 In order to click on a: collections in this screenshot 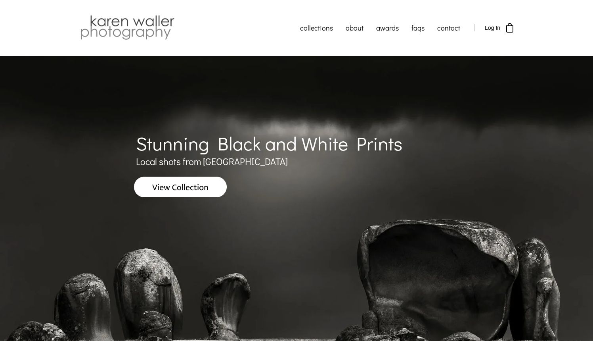, I will do `click(317, 28)`.